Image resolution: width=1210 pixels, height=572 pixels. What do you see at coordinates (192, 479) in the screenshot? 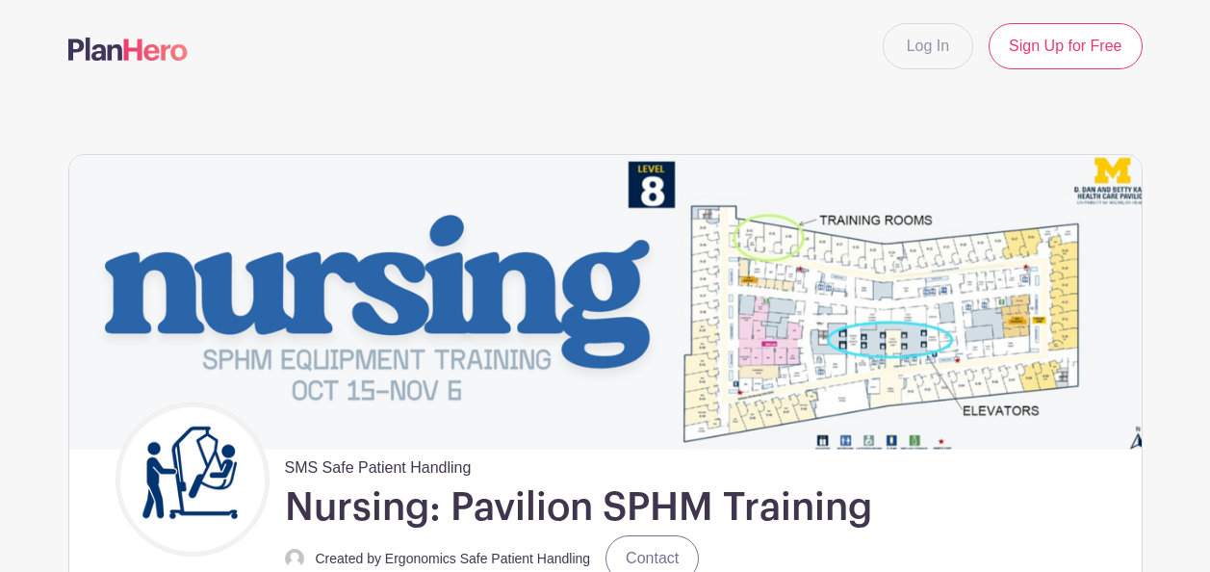
I see `img: Untitled%20design.png` at bounding box center [192, 479].